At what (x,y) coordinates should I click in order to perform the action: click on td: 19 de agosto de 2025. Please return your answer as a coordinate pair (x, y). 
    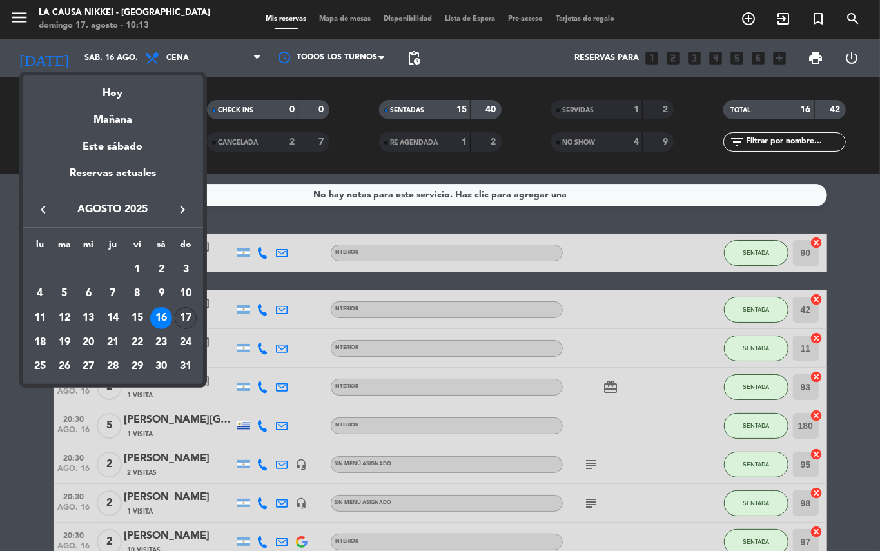
    Looking at the image, I should click on (64, 342).